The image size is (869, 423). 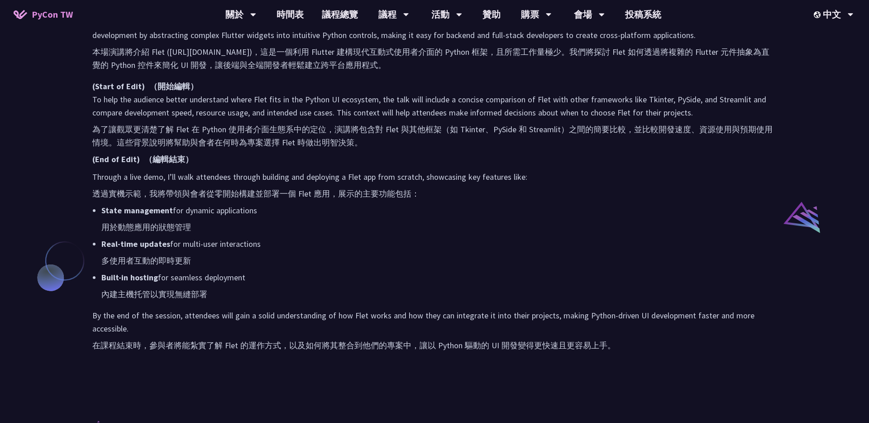 I want to click on li: for seamless deployment, so click(x=439, y=287).